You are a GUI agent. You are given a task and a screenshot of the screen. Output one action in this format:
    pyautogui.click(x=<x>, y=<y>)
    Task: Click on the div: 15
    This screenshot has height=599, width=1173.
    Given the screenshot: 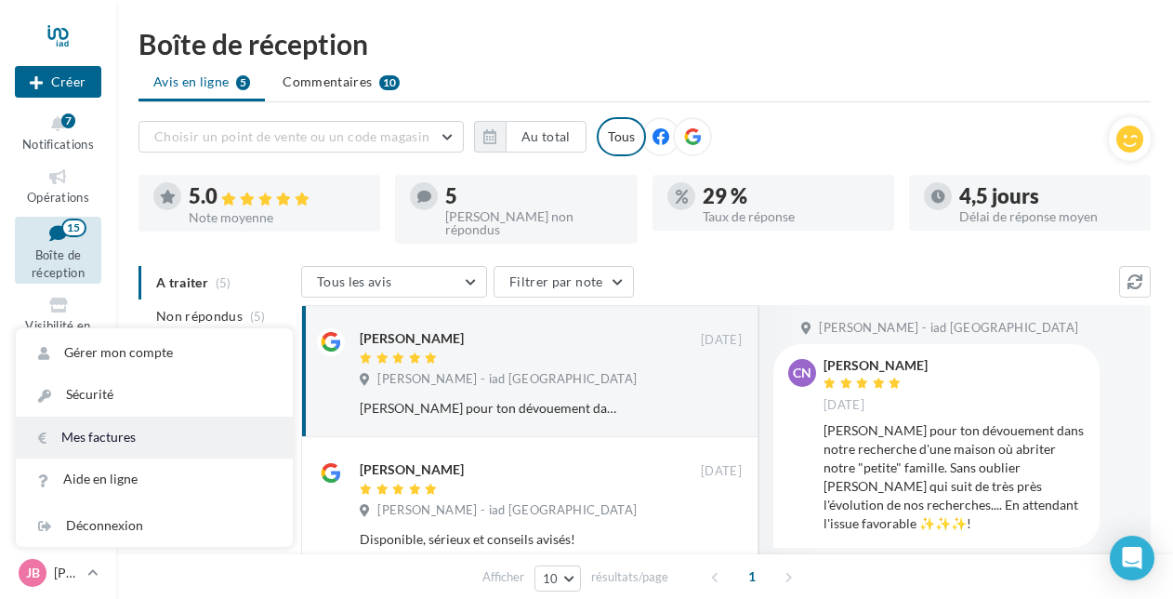 What is the action you would take?
    pyautogui.click(x=73, y=228)
    